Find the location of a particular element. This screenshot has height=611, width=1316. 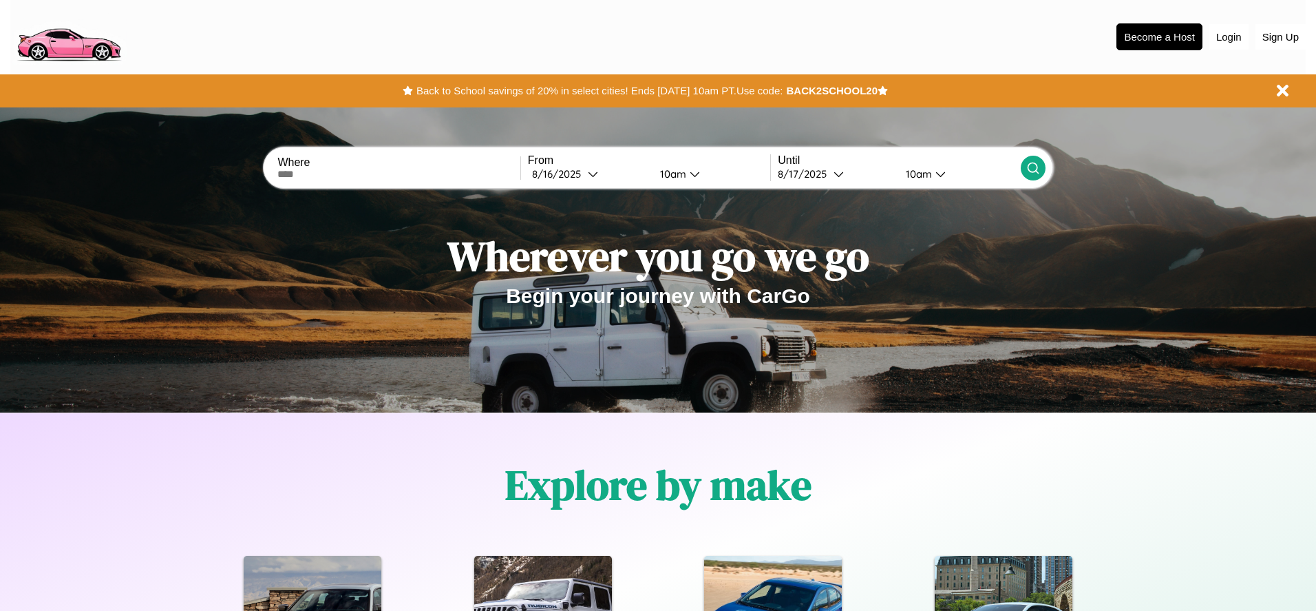

h1: Explore by make is located at coordinates (658, 485).